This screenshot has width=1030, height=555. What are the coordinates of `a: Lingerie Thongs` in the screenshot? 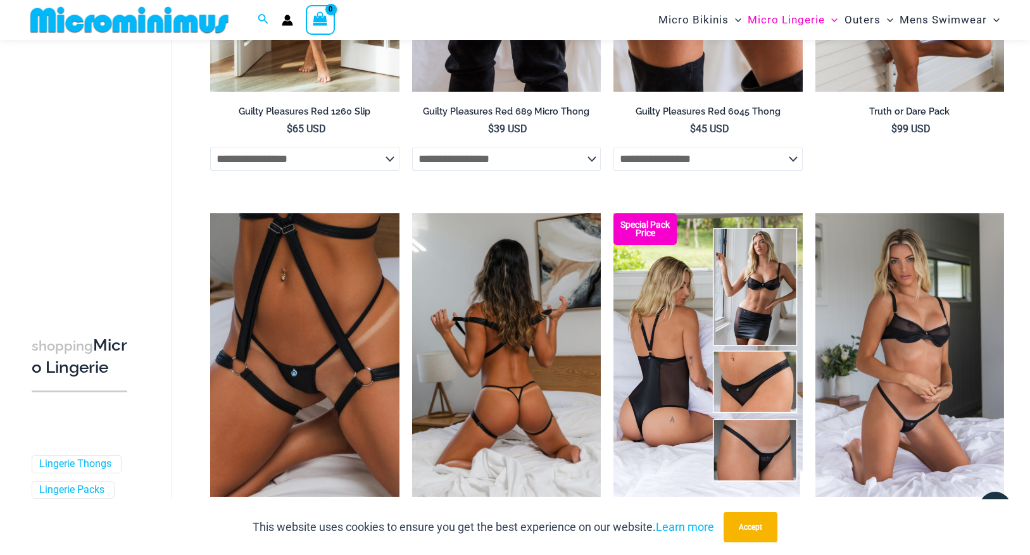 It's located at (75, 464).